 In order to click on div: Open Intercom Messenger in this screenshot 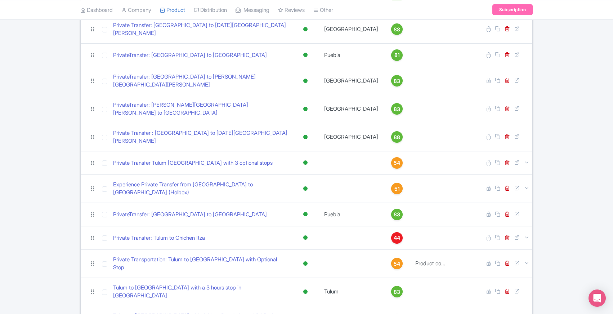, I will do `click(597, 298)`.